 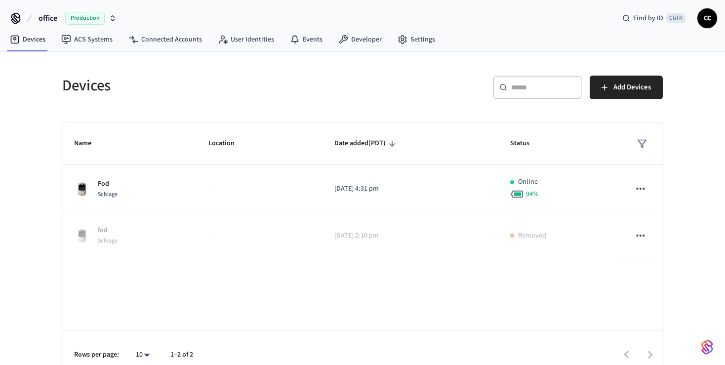 I want to click on a: Devices, so click(x=28, y=40).